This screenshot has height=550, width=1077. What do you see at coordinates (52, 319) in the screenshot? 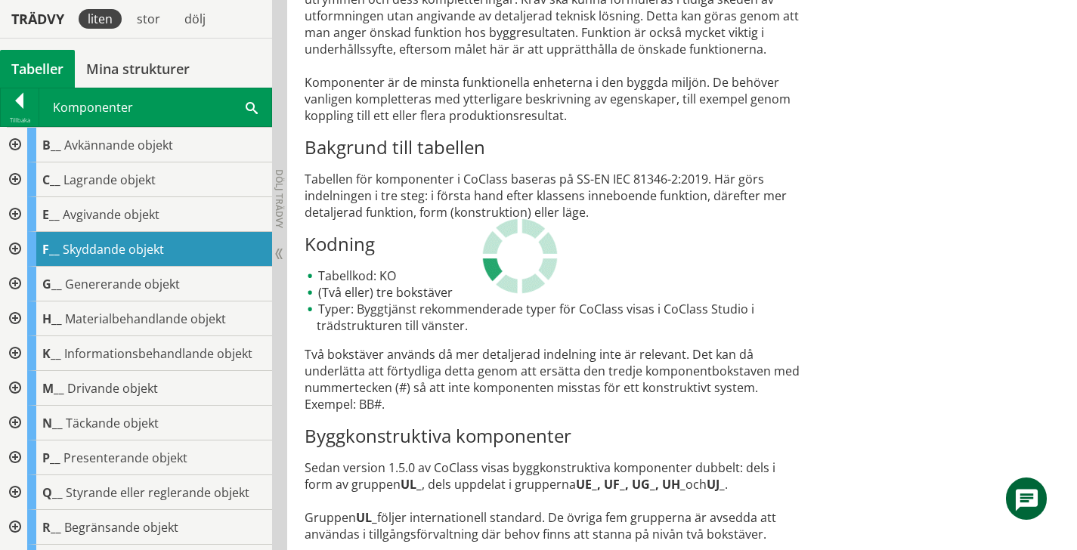
I see `span: H__` at bounding box center [52, 319].